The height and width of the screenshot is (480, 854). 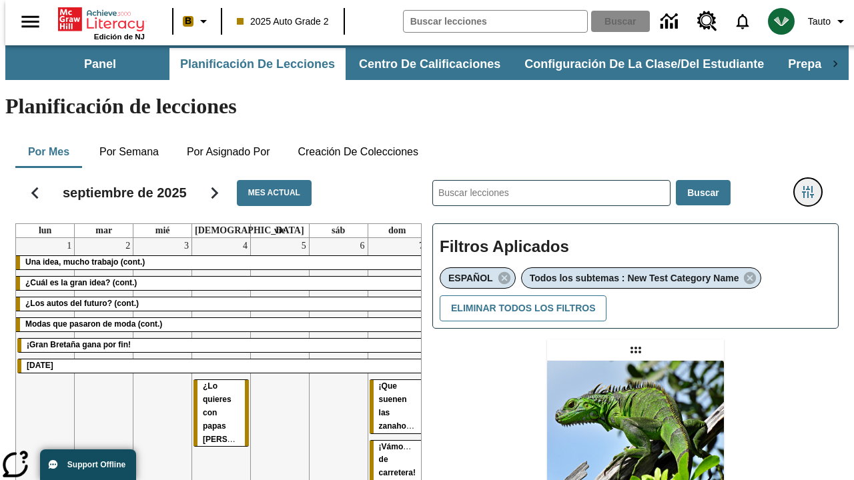 I want to click on div: Pestañas siguientes, so click(x=835, y=64).